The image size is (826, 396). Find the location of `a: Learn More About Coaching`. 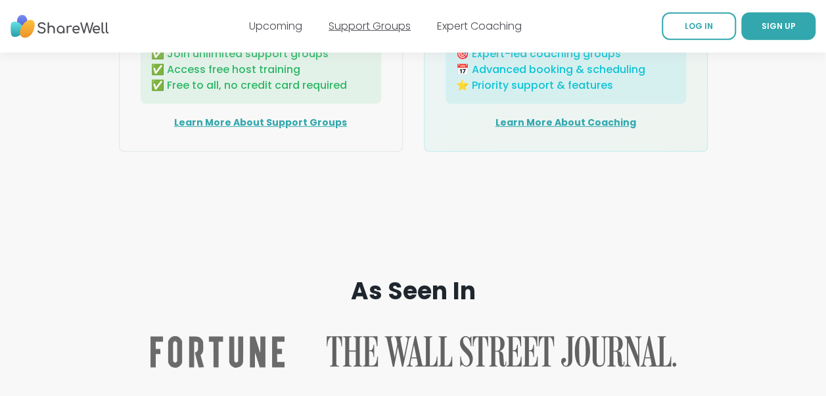

a: Learn More About Coaching is located at coordinates (566, 122).